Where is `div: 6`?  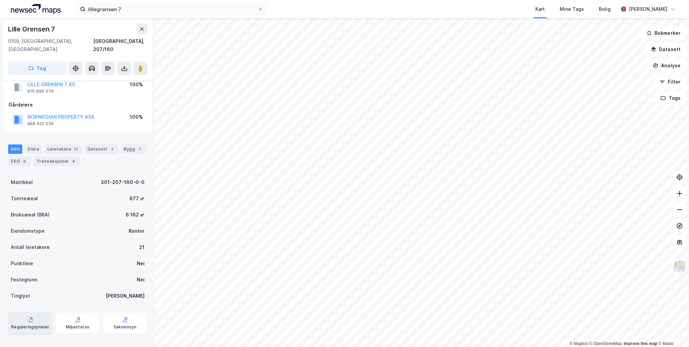
div: 6 is located at coordinates (25, 161).